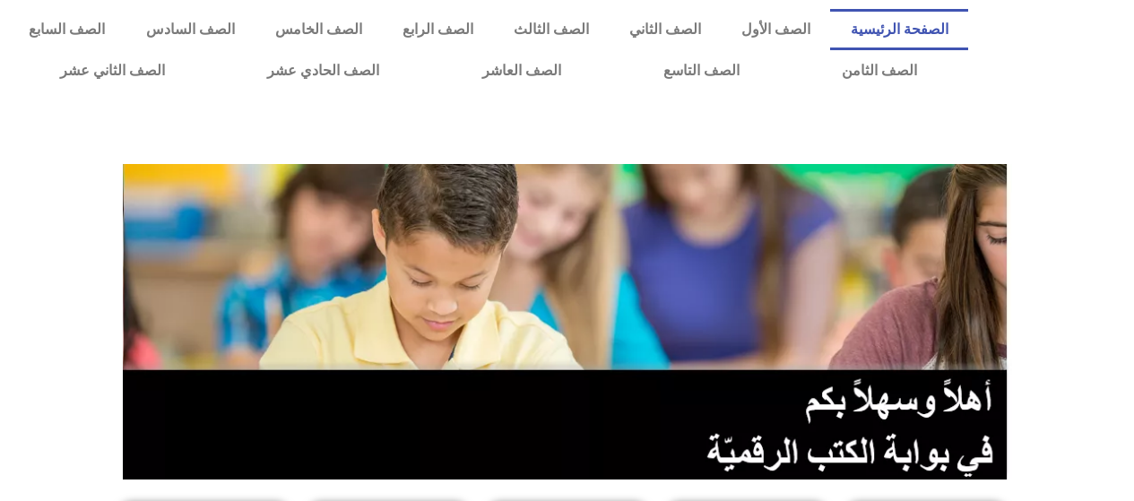  Describe the element at coordinates (112, 71) in the screenshot. I see `a: الصف الثاني عشر` at that location.